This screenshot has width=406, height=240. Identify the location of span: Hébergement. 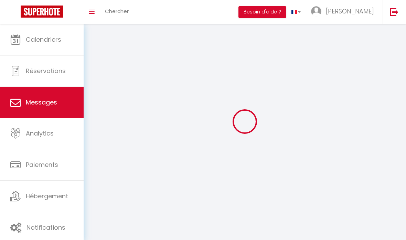
(47, 196).